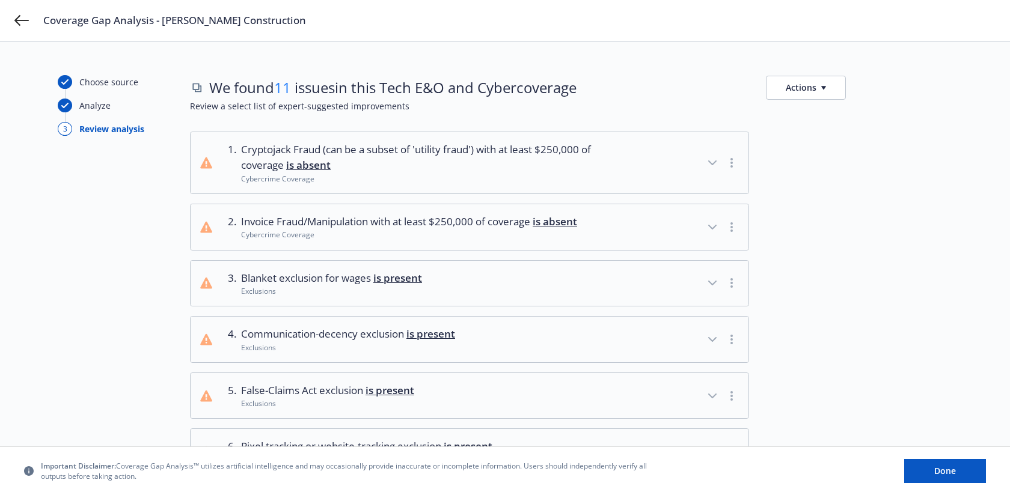  What do you see at coordinates (469, 452) in the screenshot?
I see `button: 6.Pixel tracking or website-tracking exclusion is presentExclusions` at bounding box center [469, 452].